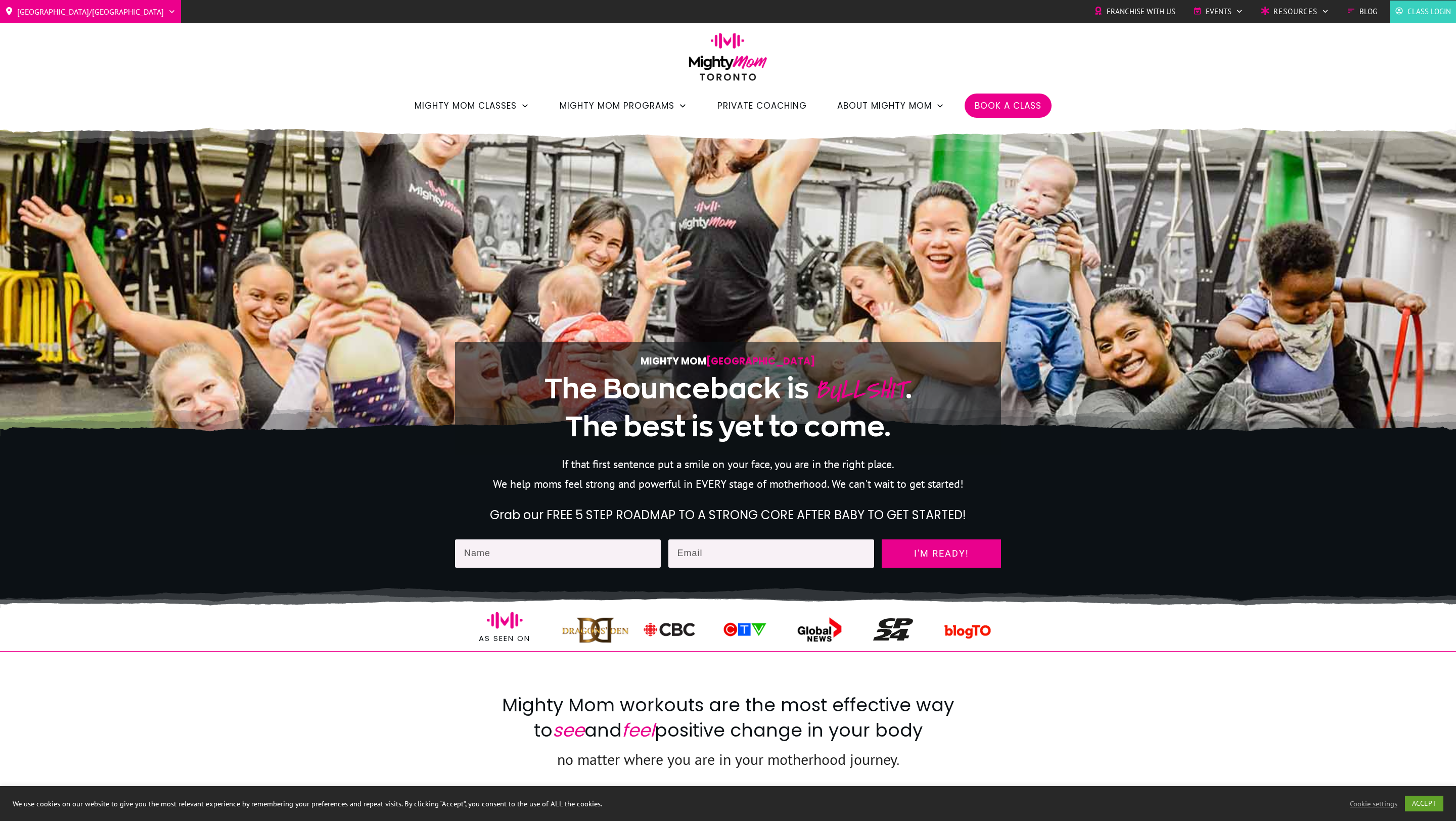 The height and width of the screenshot is (821, 1456). I want to click on a: Events, so click(1218, 12).